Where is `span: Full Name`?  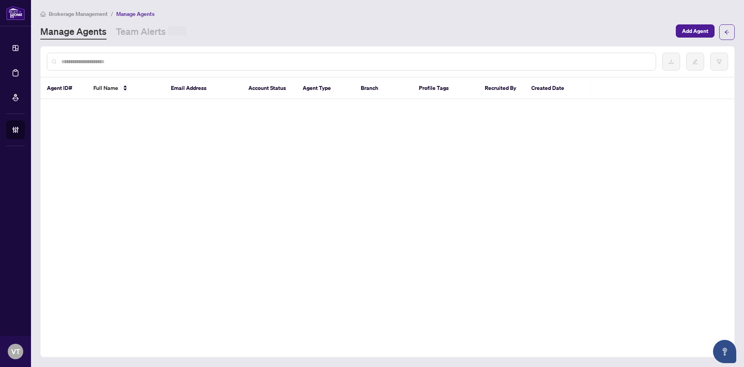
span: Full Name is located at coordinates (106, 88).